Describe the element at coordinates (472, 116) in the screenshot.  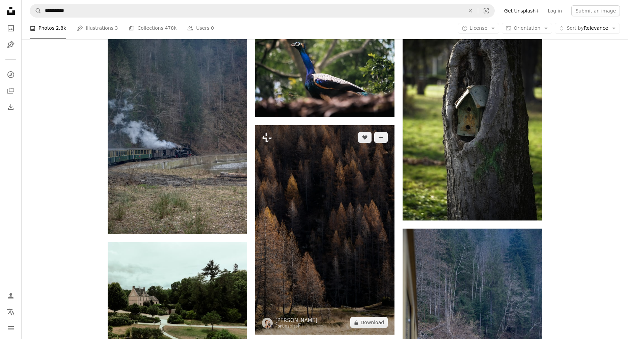
I see `img: Birdhouse is nestled inside a tree.` at that location.